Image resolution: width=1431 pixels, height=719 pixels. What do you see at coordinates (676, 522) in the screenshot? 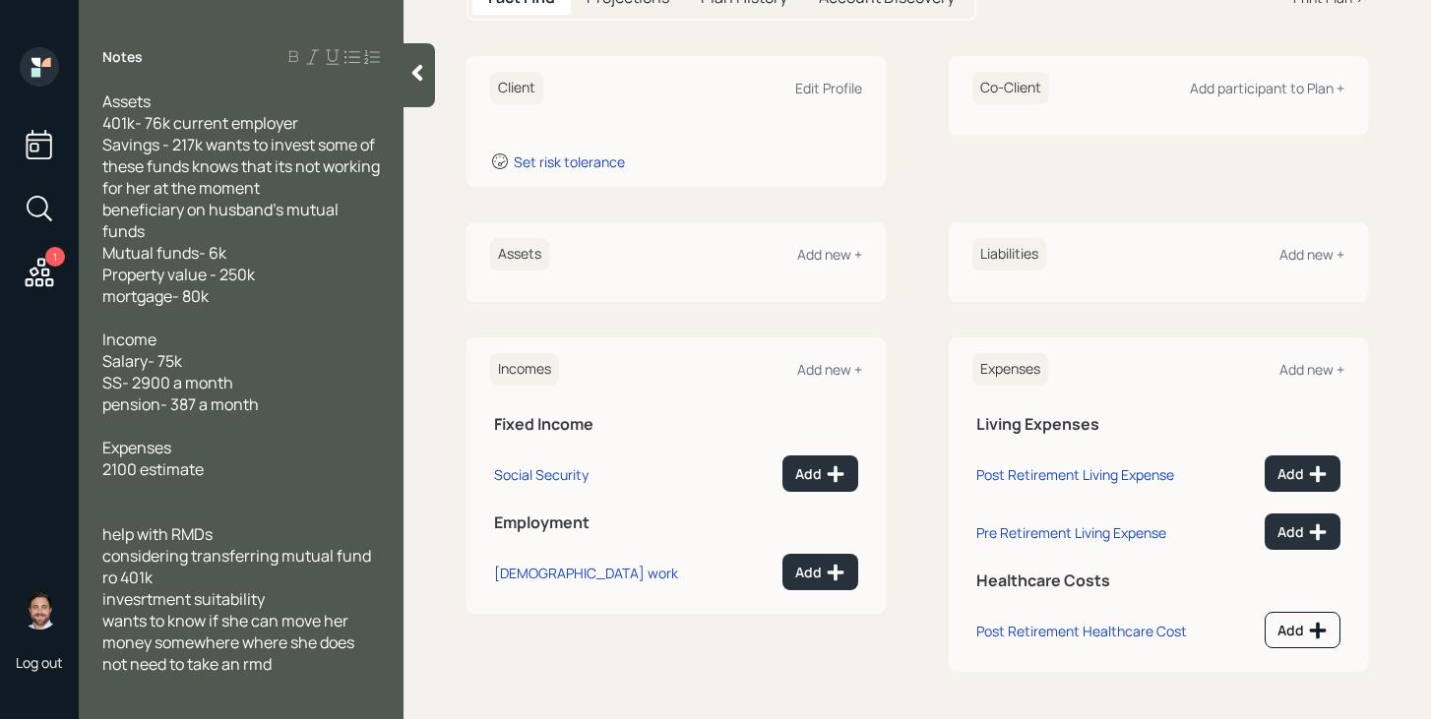
I see `h5: Employment` at bounding box center [676, 522].